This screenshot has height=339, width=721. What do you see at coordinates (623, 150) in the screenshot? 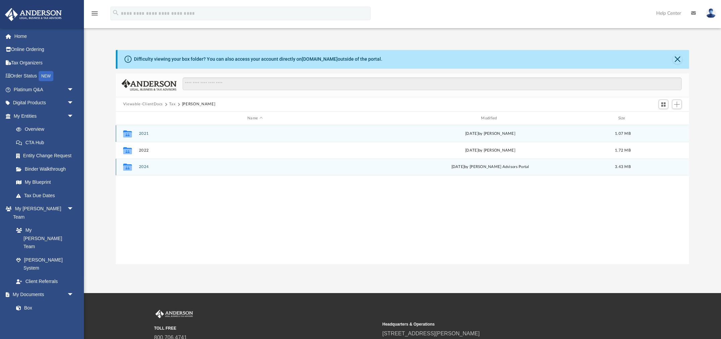
I see `span: 1.72 MB` at bounding box center [623, 150].